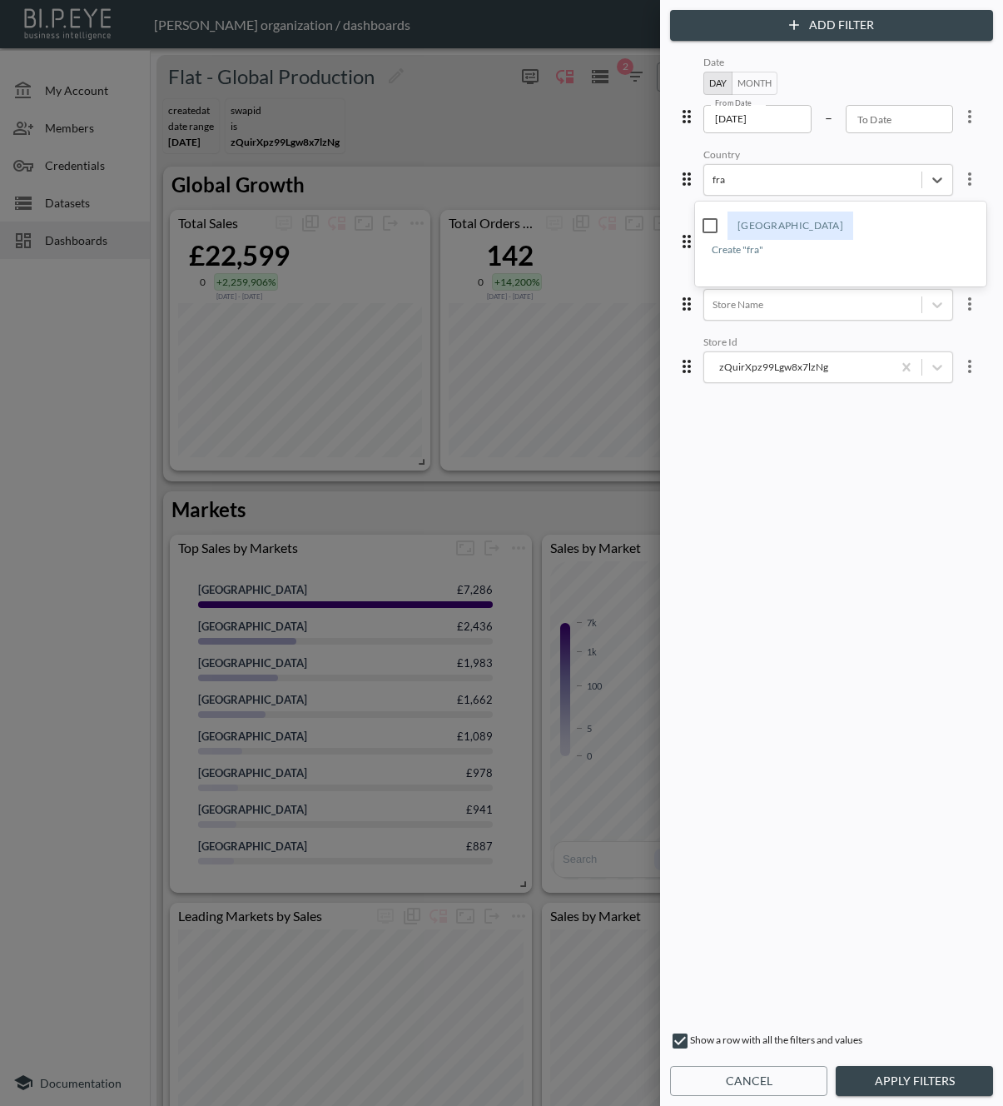 Image resolution: width=1003 pixels, height=1106 pixels. I want to click on div: Store Id, so click(828, 343).